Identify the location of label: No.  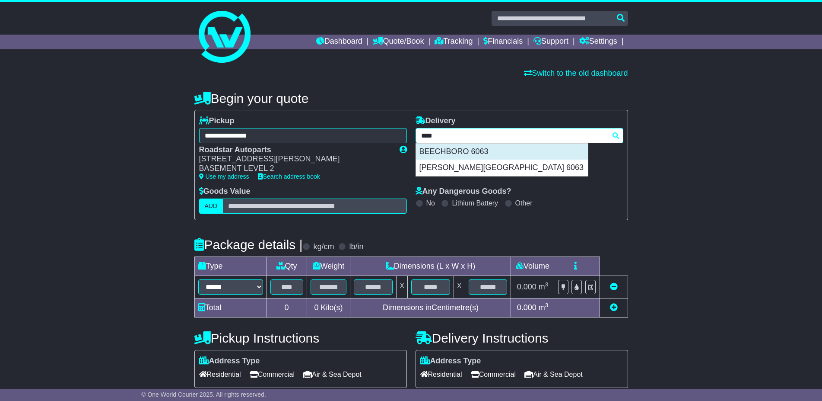
(431, 203).